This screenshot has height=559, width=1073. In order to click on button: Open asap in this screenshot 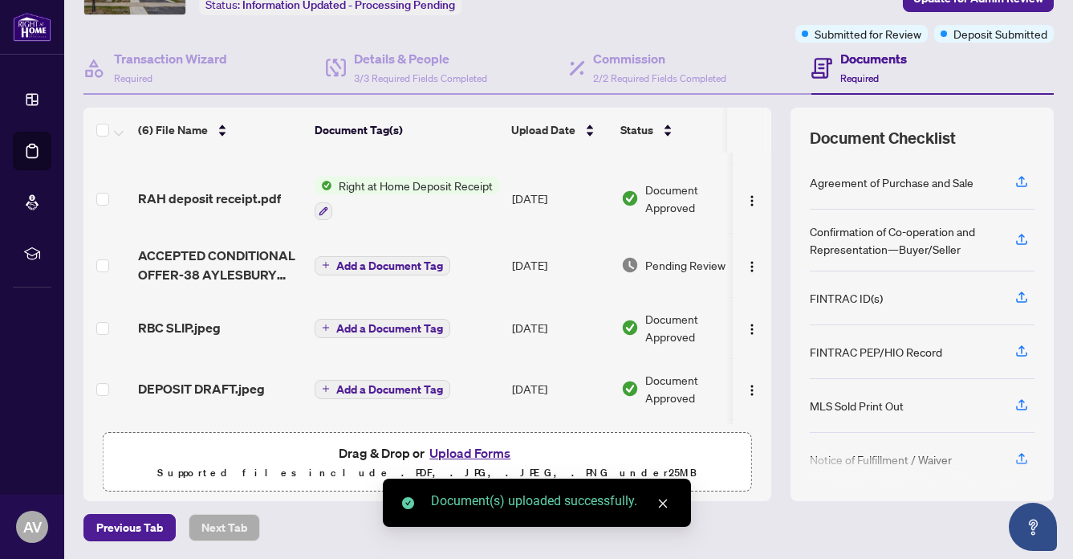, I will do `click(1033, 527)`.